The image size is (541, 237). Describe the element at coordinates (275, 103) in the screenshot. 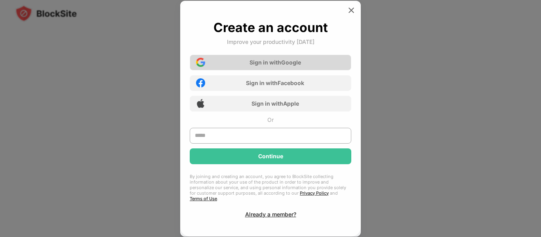

I see `div: Sign in with Apple` at that location.